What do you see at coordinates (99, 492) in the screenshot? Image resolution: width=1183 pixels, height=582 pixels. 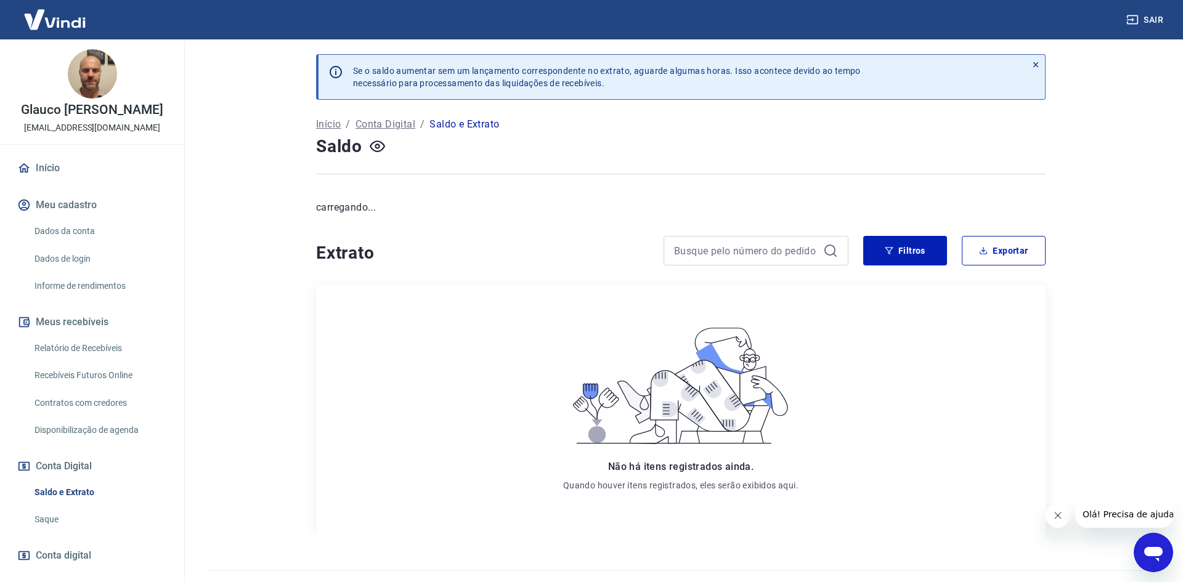 I see `a: Saldo e Extrato` at bounding box center [99, 492].